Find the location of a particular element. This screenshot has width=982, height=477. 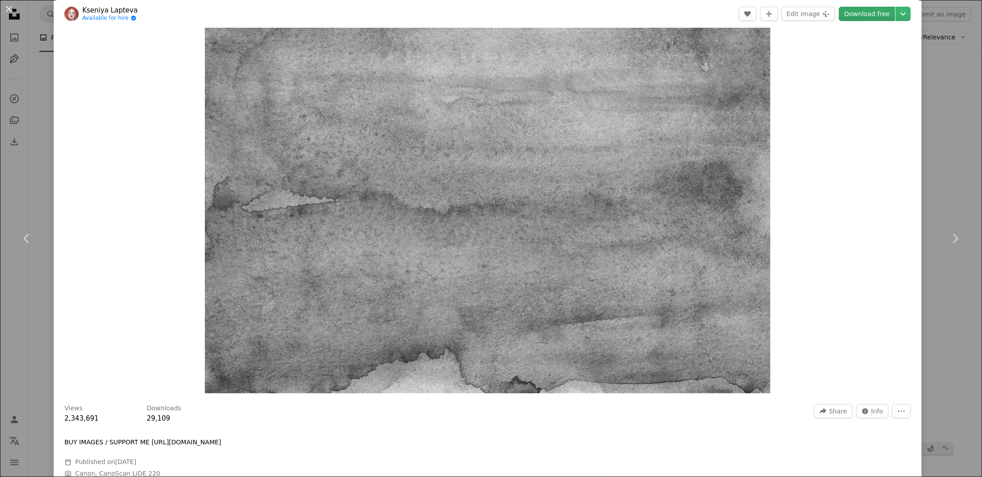

span: 29,109 is located at coordinates (158, 419).